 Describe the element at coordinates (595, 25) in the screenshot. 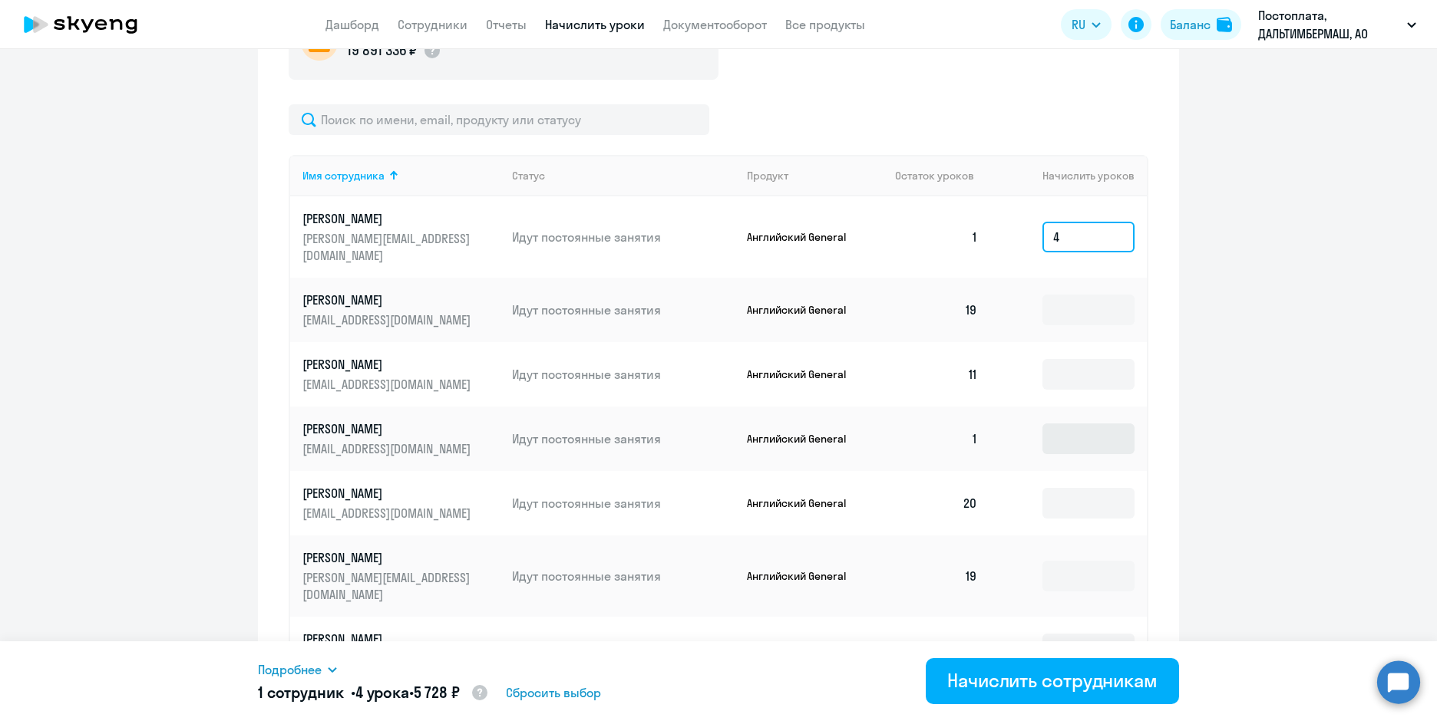

I see `a: Начислить уроки` at that location.